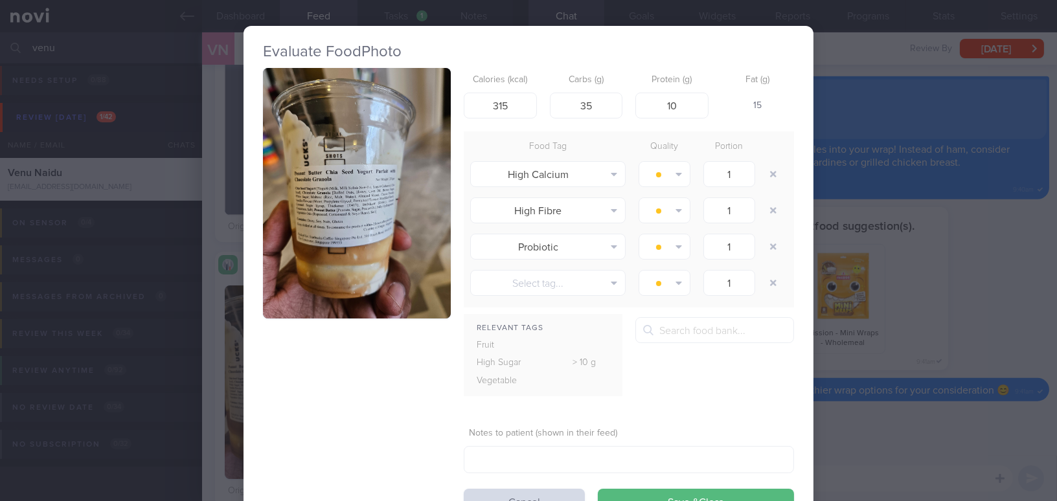 The image size is (1057, 501). Describe the element at coordinates (528, 52) in the screenshot. I see `h2: Evaluate Food Photo` at that location.